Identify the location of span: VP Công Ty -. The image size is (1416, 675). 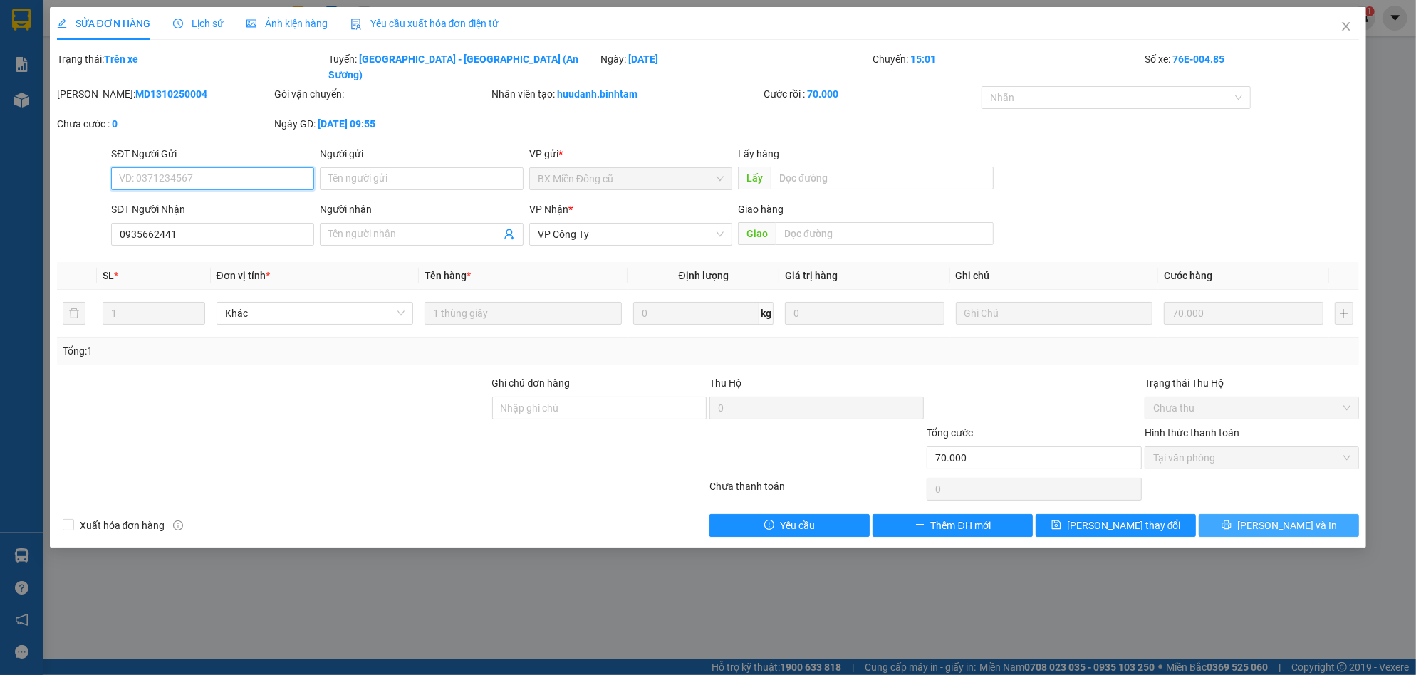
(115, 108).